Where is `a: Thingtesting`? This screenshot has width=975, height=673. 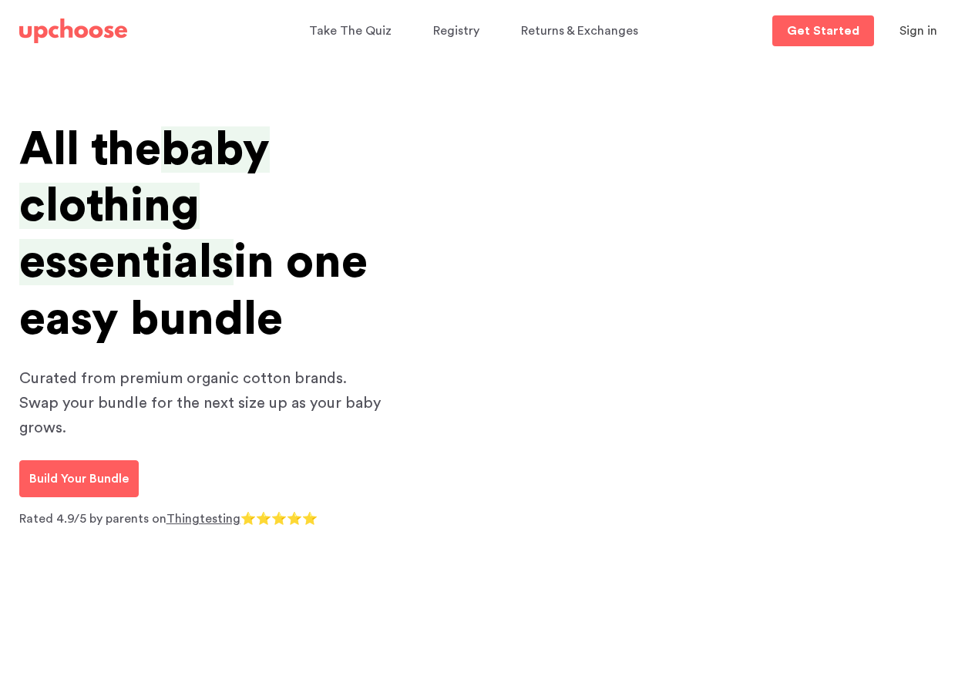 a: Thingtesting is located at coordinates (203, 519).